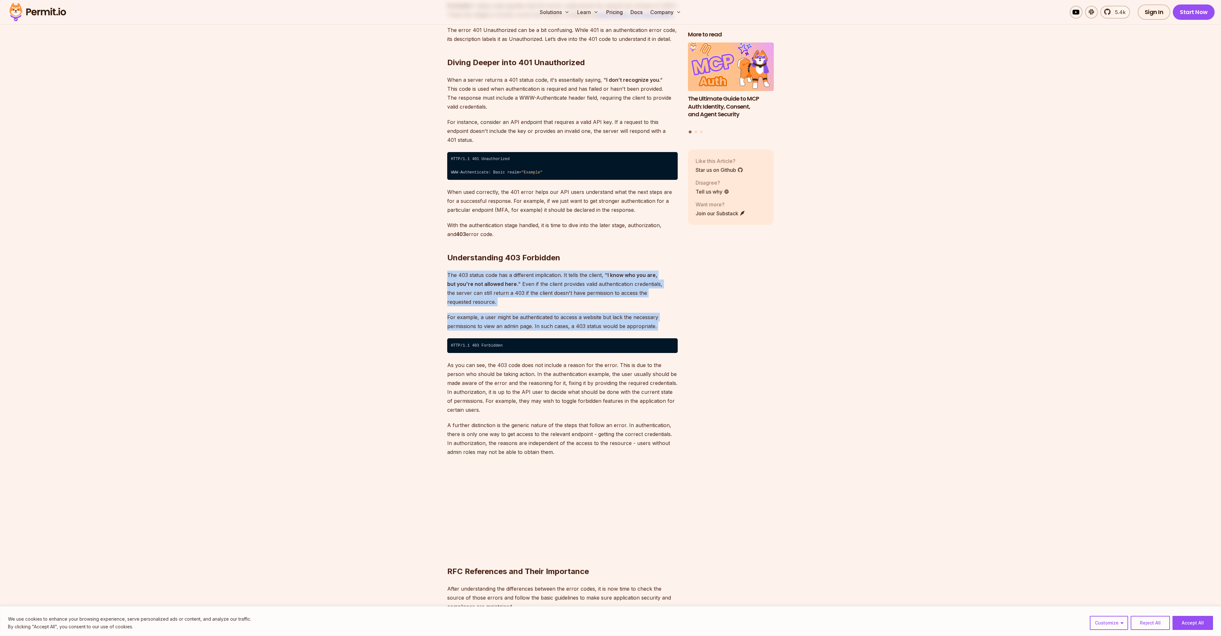 This screenshot has width=1221, height=636. What do you see at coordinates (563, 201) in the screenshot?
I see `p: When used correctly, the 401 error helps our API users understand what the next steps are for a s...` at bounding box center [563, 201].